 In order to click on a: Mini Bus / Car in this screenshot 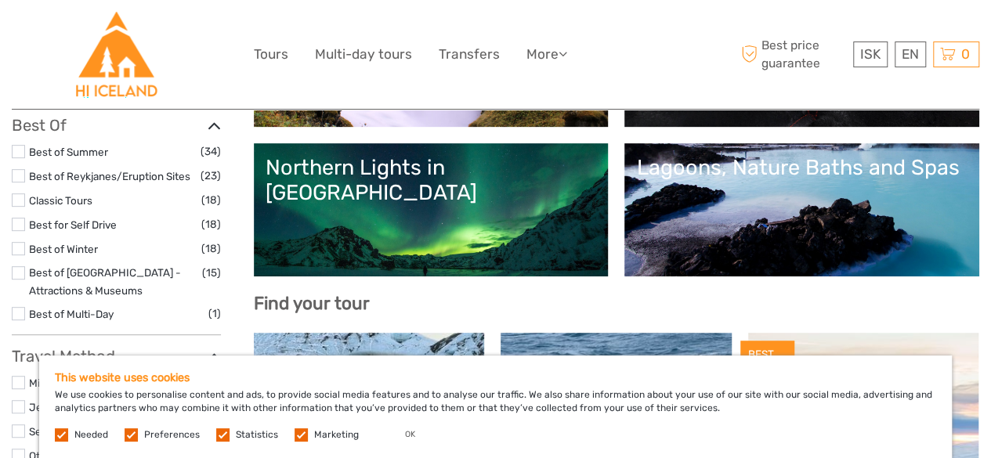, I will do `click(63, 383)`.